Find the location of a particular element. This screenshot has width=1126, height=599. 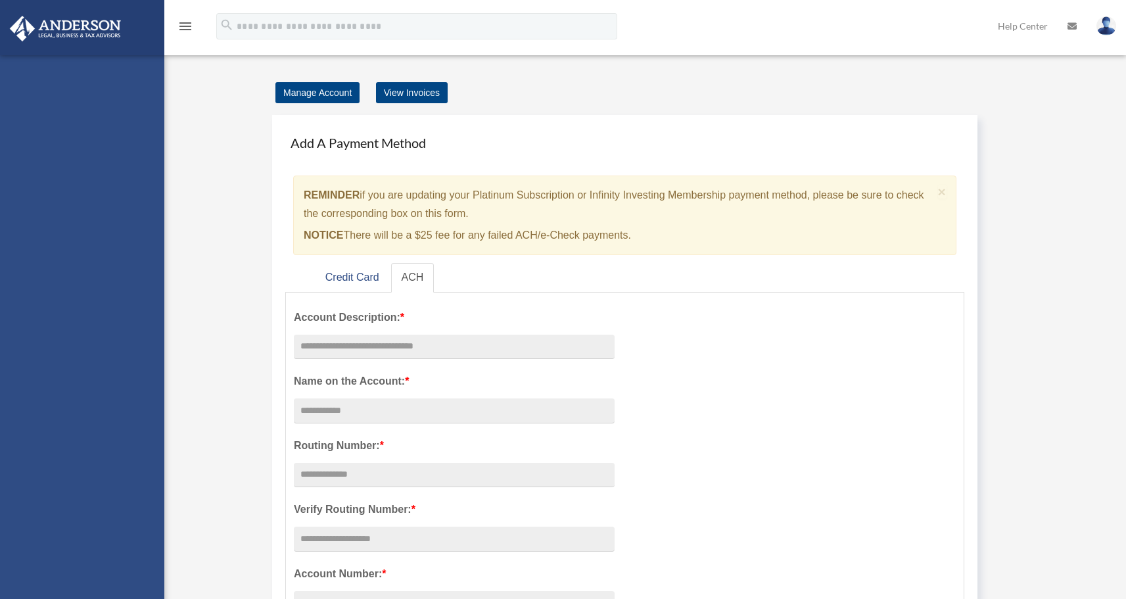

a: Credit Card is located at coordinates (352, 277).